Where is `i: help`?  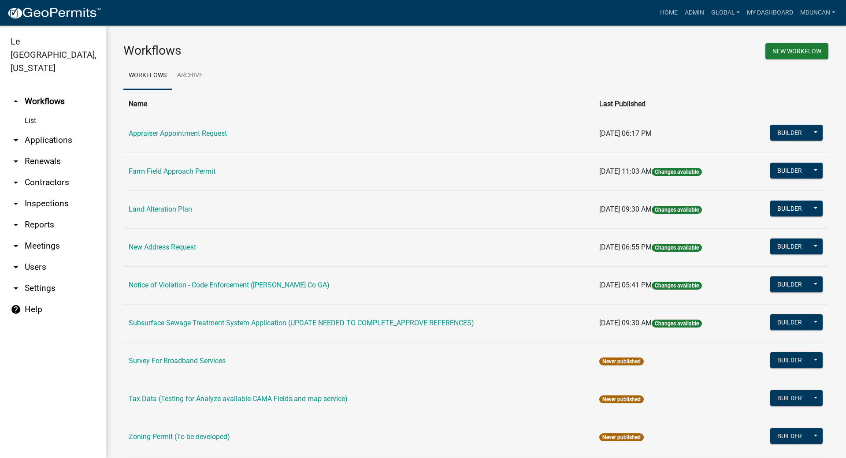
i: help is located at coordinates (16, 309).